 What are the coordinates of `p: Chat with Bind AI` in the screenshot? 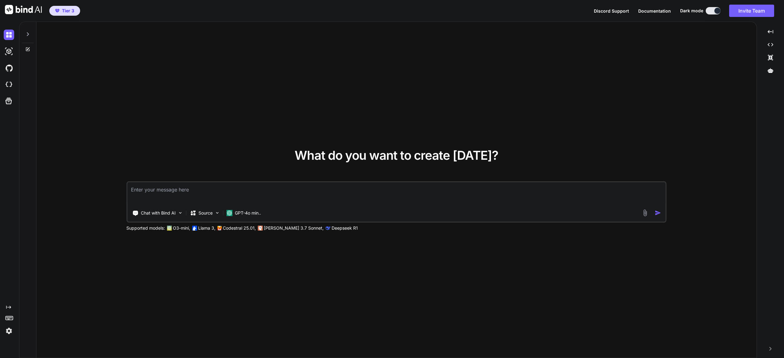 It's located at (158, 213).